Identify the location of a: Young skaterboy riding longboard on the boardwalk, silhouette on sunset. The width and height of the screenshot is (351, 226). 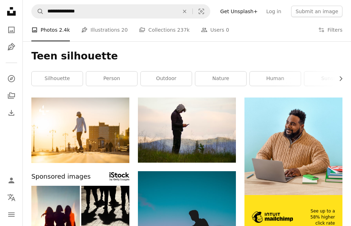
(80, 130).